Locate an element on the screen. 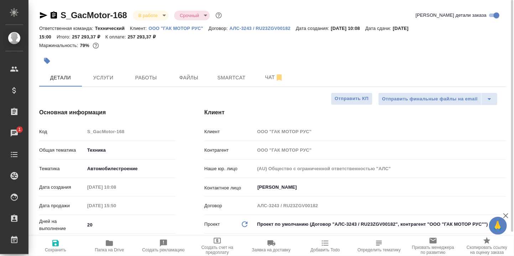  p: Договор is located at coordinates (230, 206).